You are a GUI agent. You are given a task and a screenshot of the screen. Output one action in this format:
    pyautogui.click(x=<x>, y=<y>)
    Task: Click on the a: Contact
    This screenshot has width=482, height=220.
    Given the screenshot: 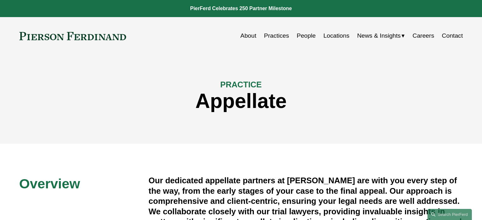 What is the action you would take?
    pyautogui.click(x=453, y=36)
    